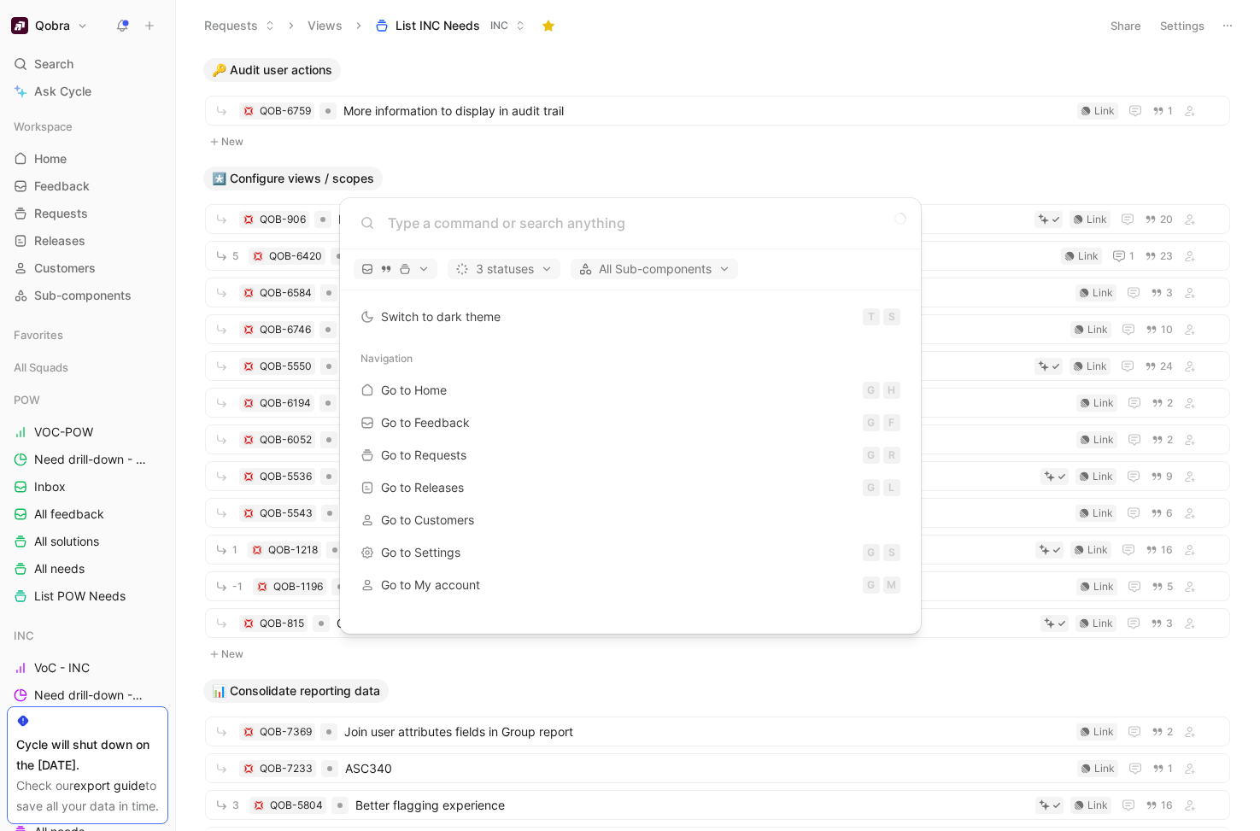 This screenshot has height=831, width=1260. What do you see at coordinates (630, 552) in the screenshot?
I see `button: Go to SettingsGS` at bounding box center [630, 552].